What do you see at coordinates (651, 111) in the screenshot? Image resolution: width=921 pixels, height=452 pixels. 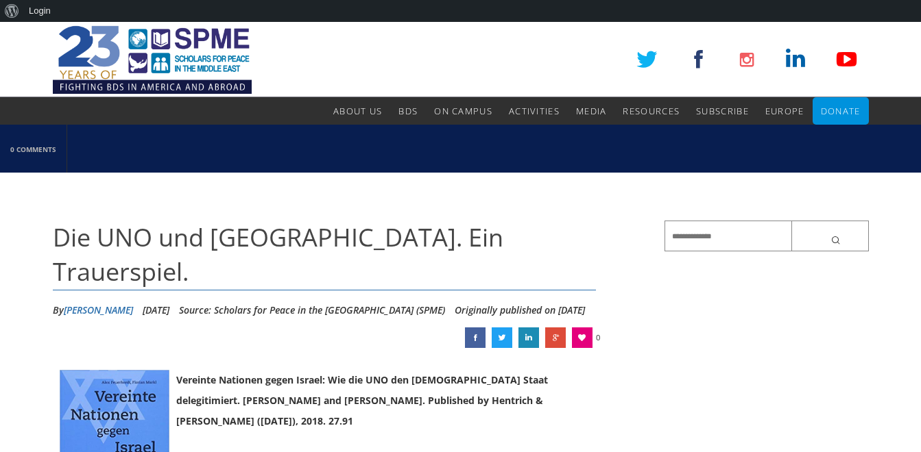 I see `span: Resources` at bounding box center [651, 111].